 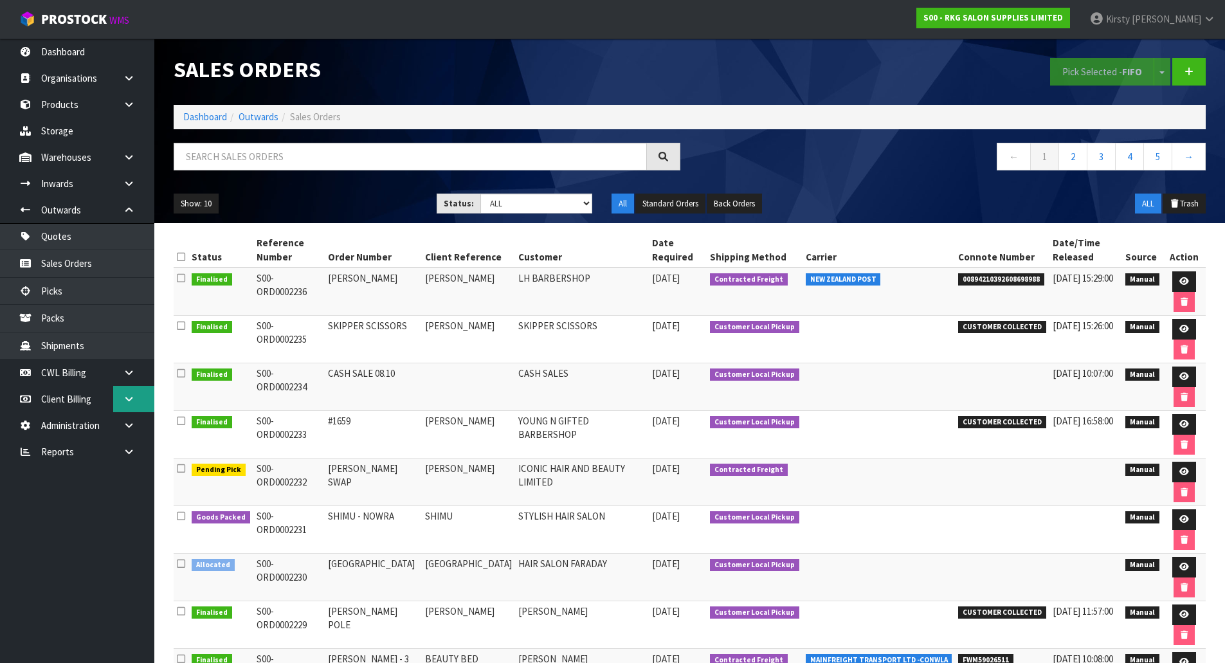 What do you see at coordinates (289, 530) in the screenshot?
I see `td: S00-ORD0002231` at bounding box center [289, 530].